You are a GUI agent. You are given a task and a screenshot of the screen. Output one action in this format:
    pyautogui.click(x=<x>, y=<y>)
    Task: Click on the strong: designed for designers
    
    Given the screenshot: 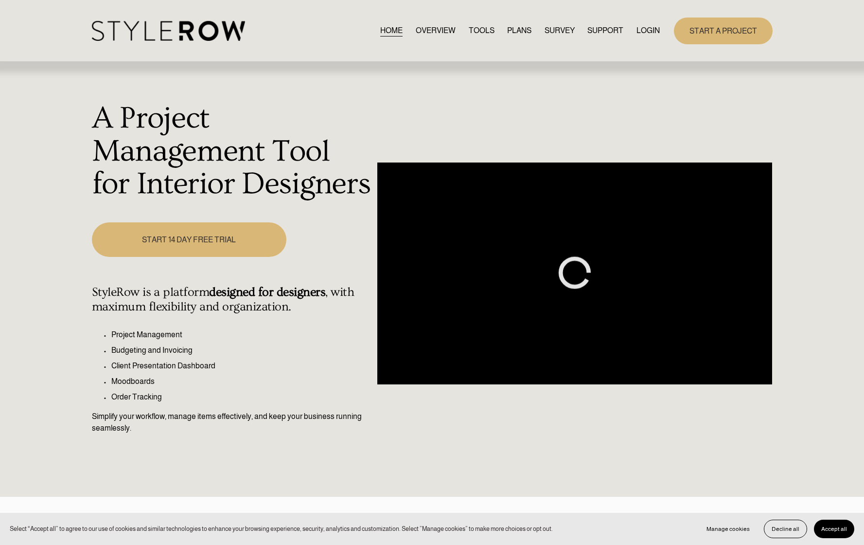 What is the action you would take?
    pyautogui.click(x=267, y=292)
    